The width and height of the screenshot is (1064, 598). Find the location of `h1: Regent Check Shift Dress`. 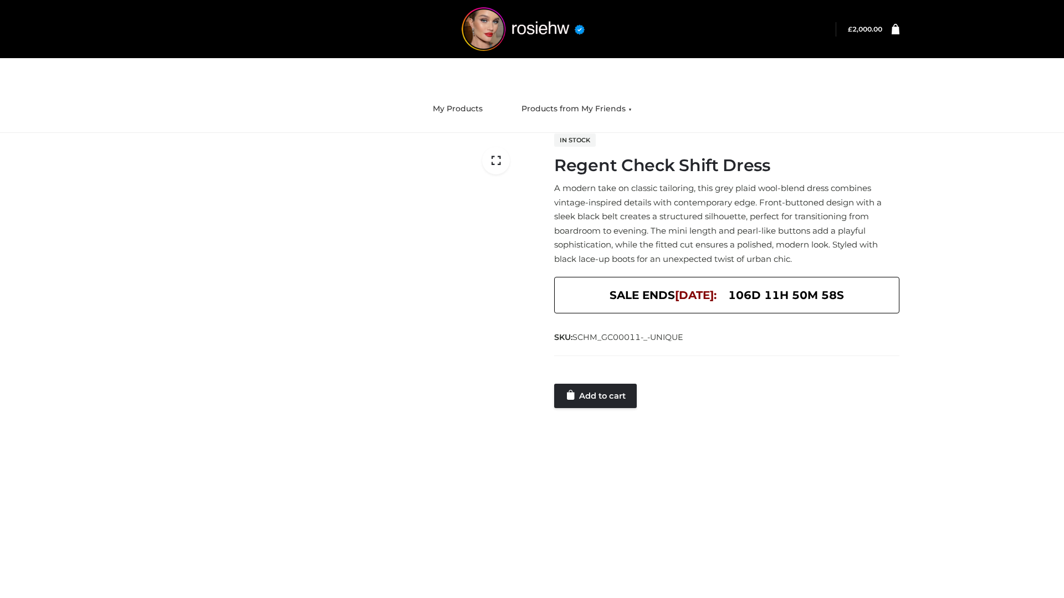

h1: Regent Check Shift Dress is located at coordinates (726, 166).